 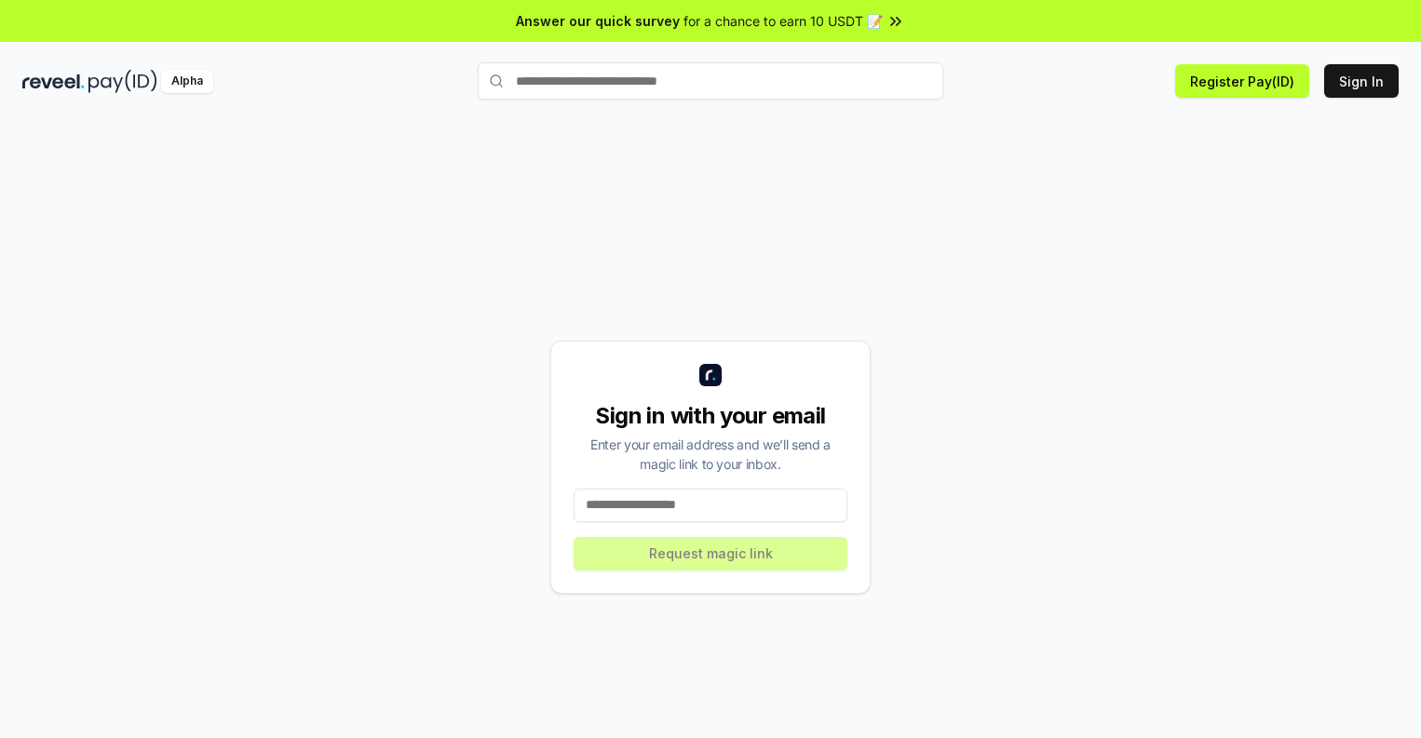 I want to click on span: Answer our quick survey, so click(x=598, y=20).